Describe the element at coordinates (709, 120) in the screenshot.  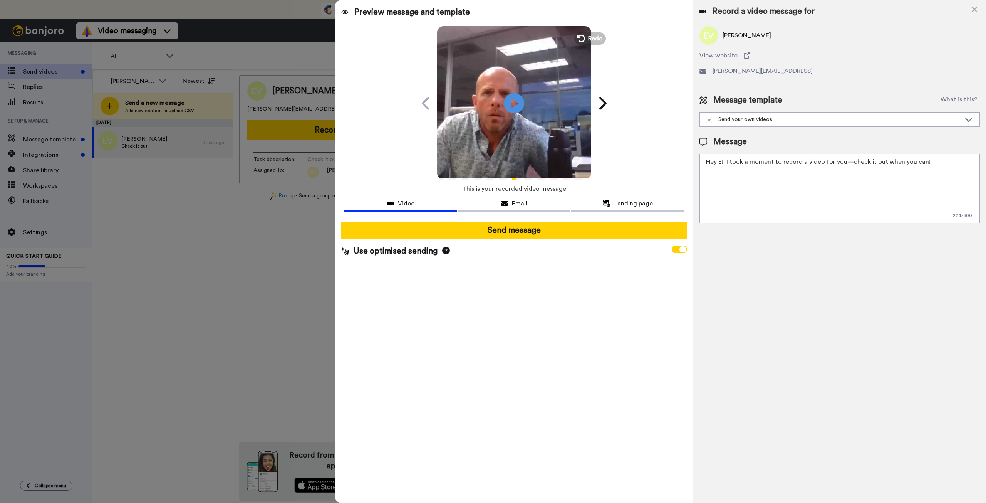
I see `img: demo-template.svg` at that location.